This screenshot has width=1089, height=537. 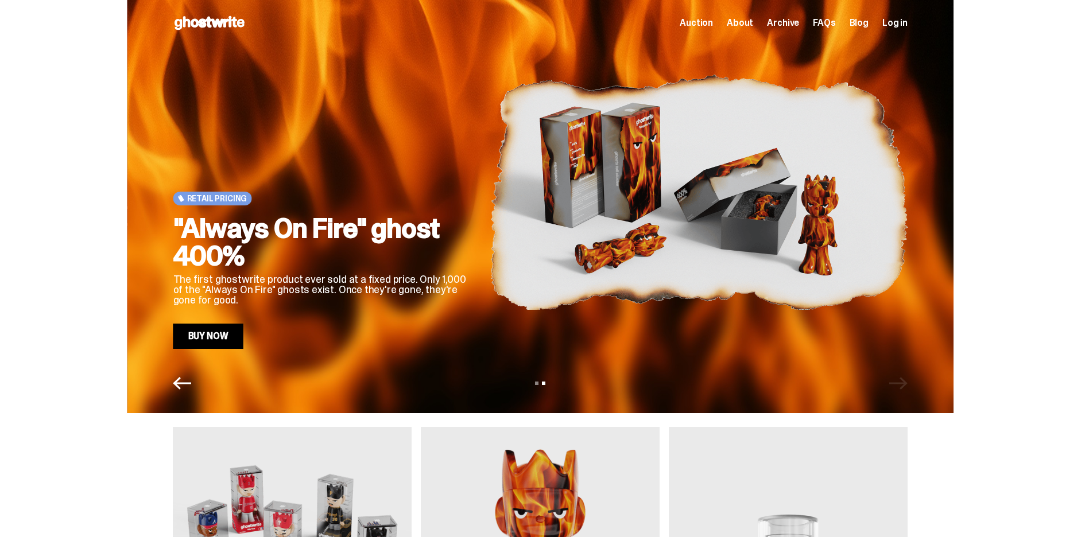 I want to click on span: Archive, so click(x=783, y=23).